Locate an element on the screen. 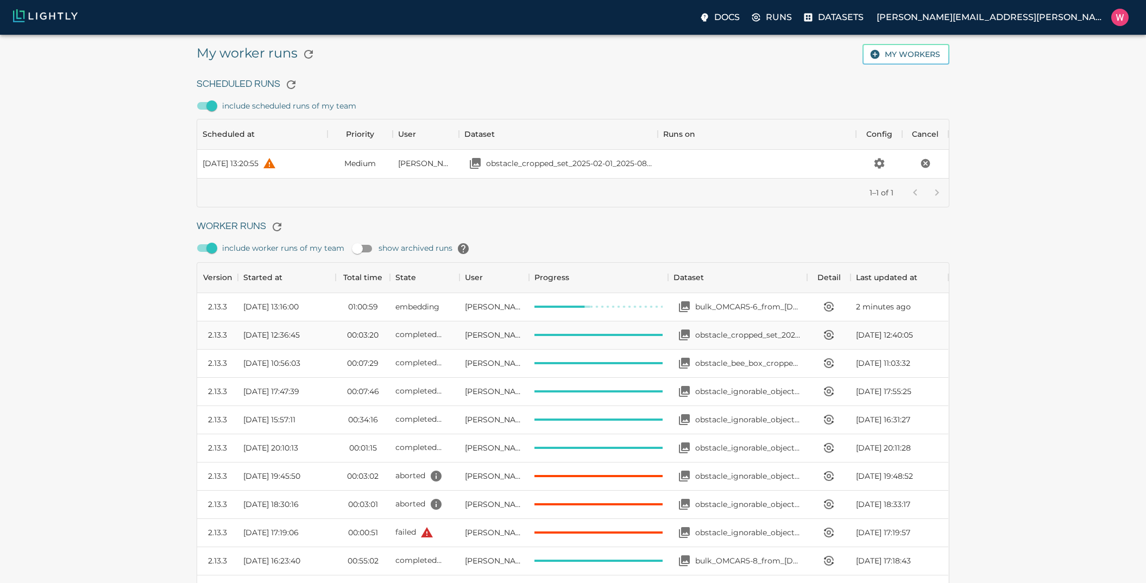  span: include scheduled runs of my team is located at coordinates (289, 106).